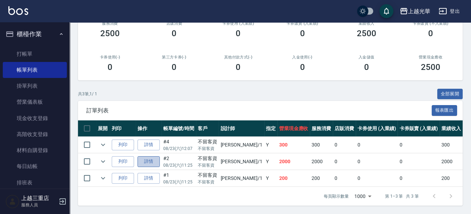 The image size is (471, 214). What do you see at coordinates (431, 57) in the screenshot?
I see `h2: 營業現金應收` at bounding box center [431, 57].